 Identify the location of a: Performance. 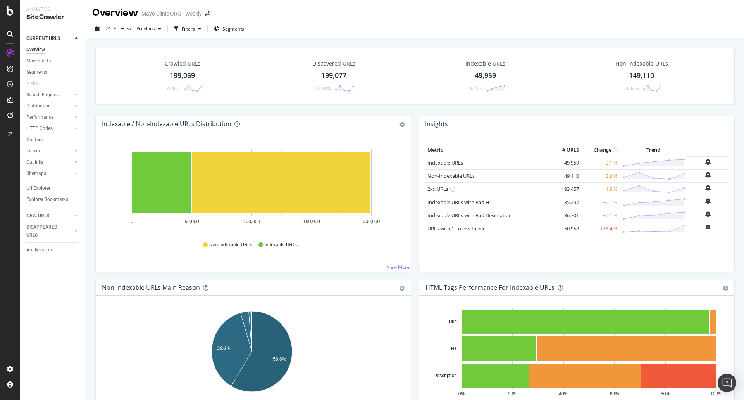
(49, 117).